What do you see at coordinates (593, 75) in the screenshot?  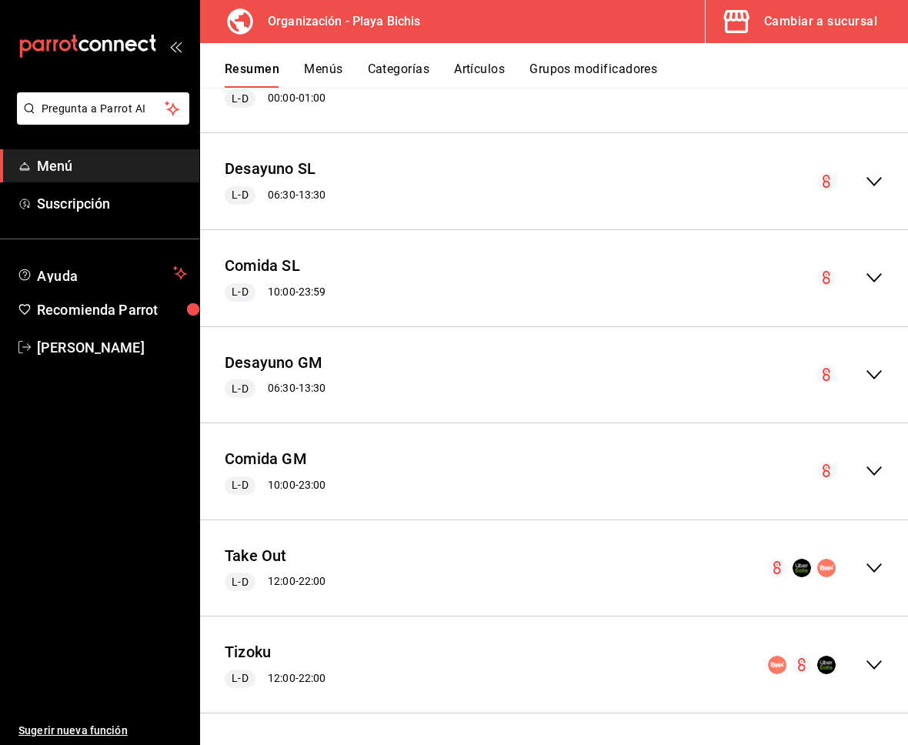 I see `button: Grupos modificadores` at bounding box center [593, 75].